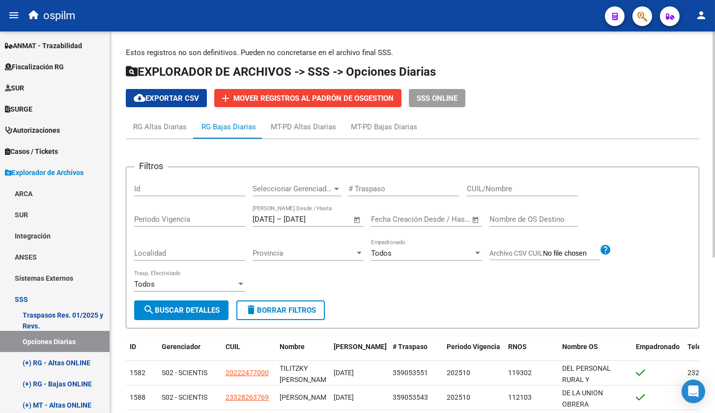 This screenshot has width=715, height=413. Describe the element at coordinates (437, 98) in the screenshot. I see `button: SSS ONLINE` at that location.